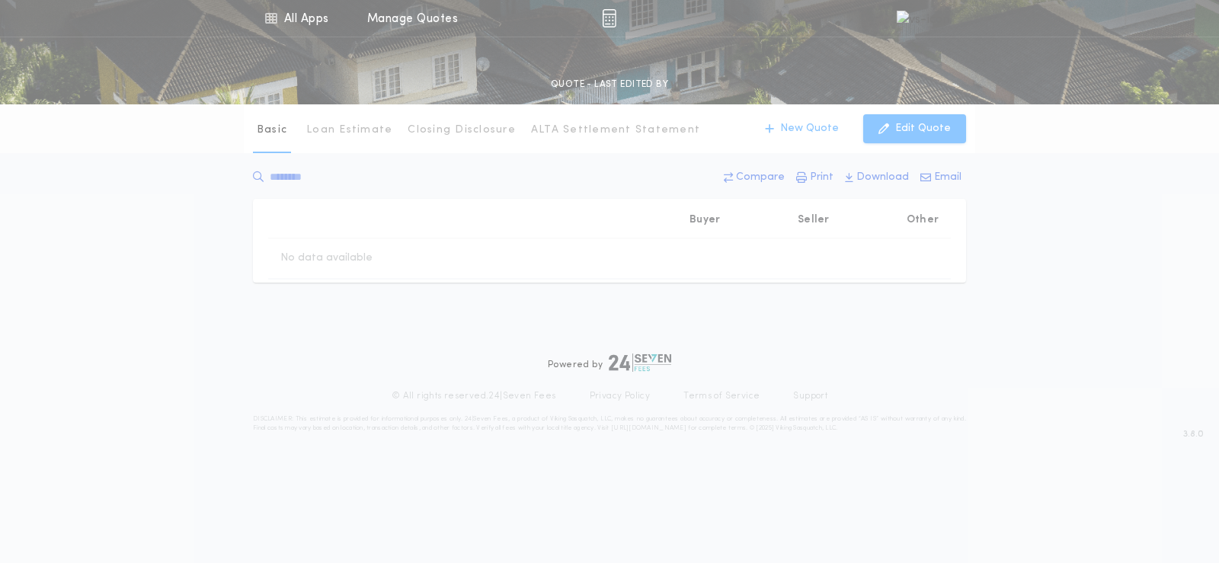 This screenshot has height=563, width=1219. What do you see at coordinates (941, 177) in the screenshot?
I see `button: Email` at bounding box center [941, 177].